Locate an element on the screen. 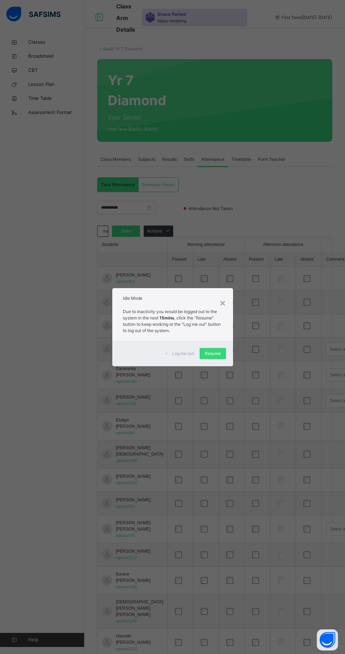  span: Log me out is located at coordinates (183, 353).